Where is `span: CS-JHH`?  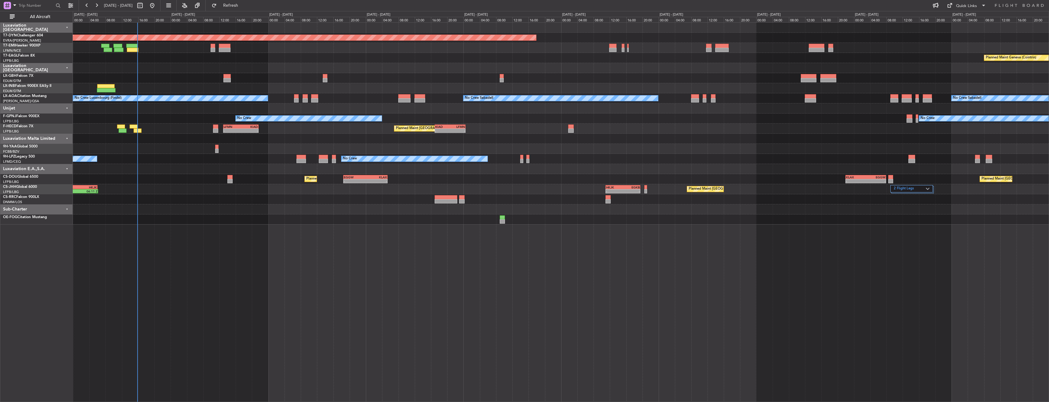 span: CS-JHH is located at coordinates (9, 187).